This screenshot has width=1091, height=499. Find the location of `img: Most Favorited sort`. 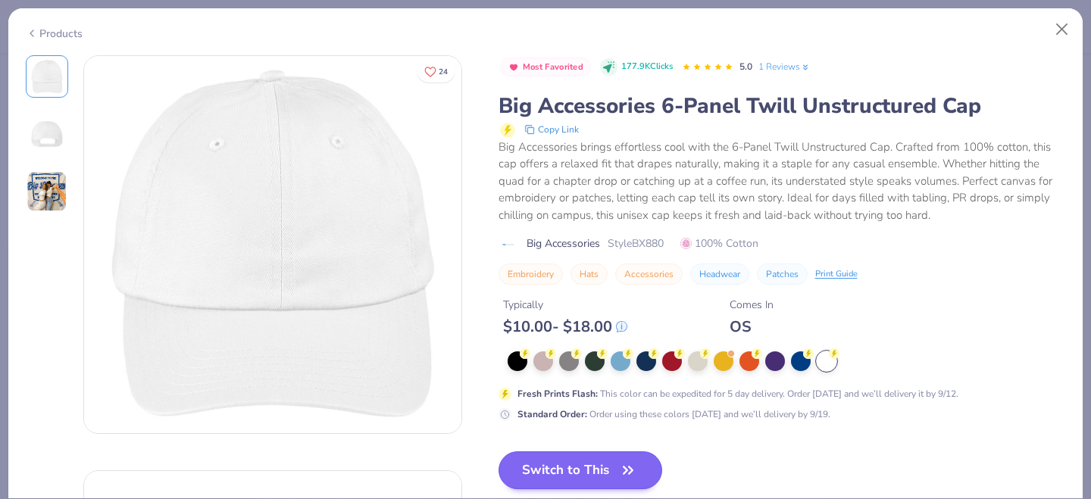

img: Most Favorited sort is located at coordinates (513, 67).